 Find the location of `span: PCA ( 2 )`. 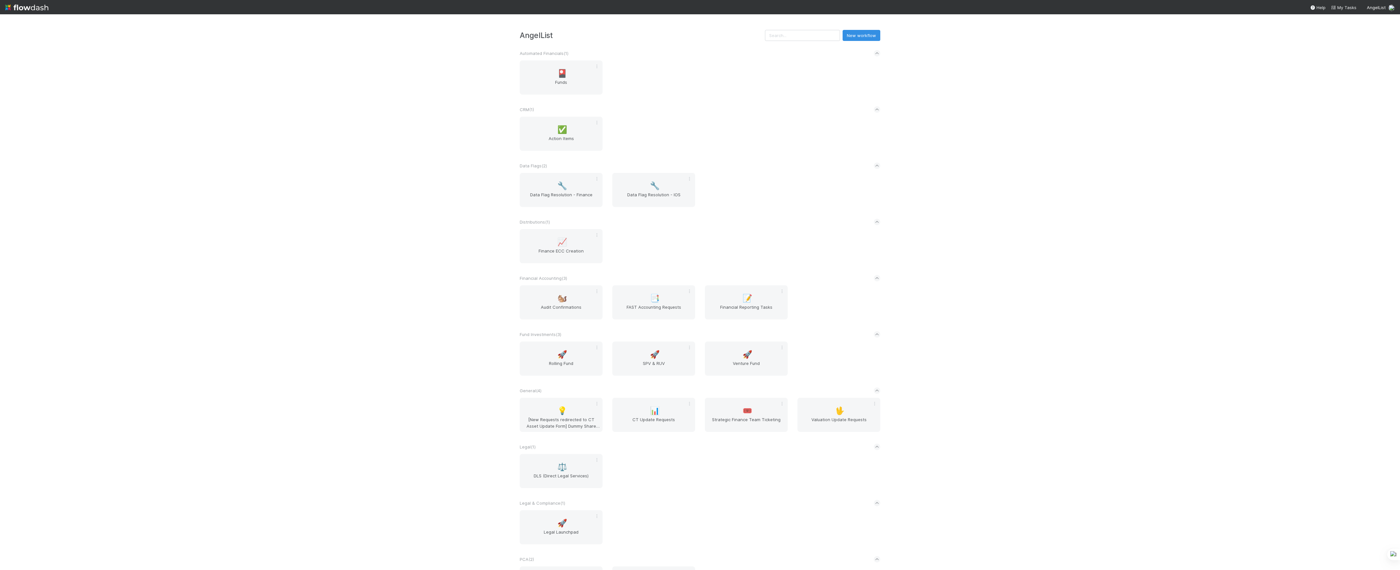

span: PCA ( 2 ) is located at coordinates (527, 559).